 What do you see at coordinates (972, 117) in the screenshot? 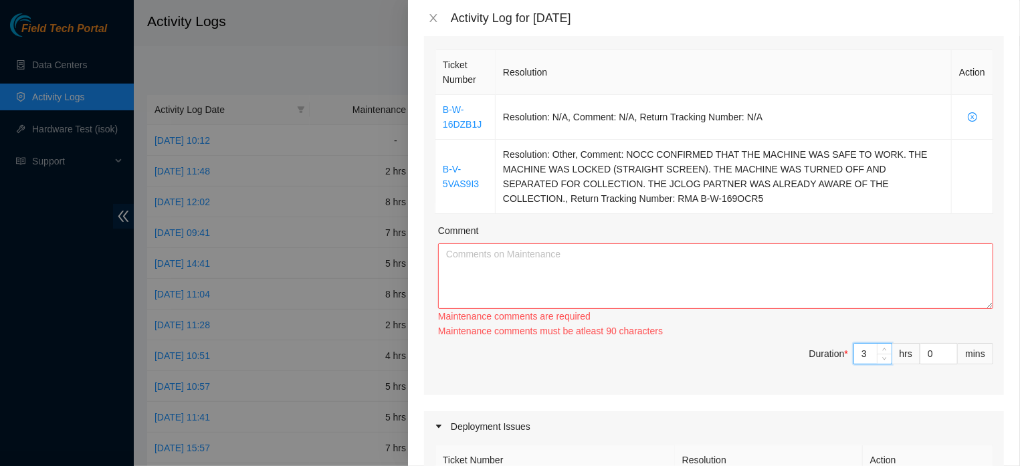
I see `span: close-circle` at bounding box center [972, 117].